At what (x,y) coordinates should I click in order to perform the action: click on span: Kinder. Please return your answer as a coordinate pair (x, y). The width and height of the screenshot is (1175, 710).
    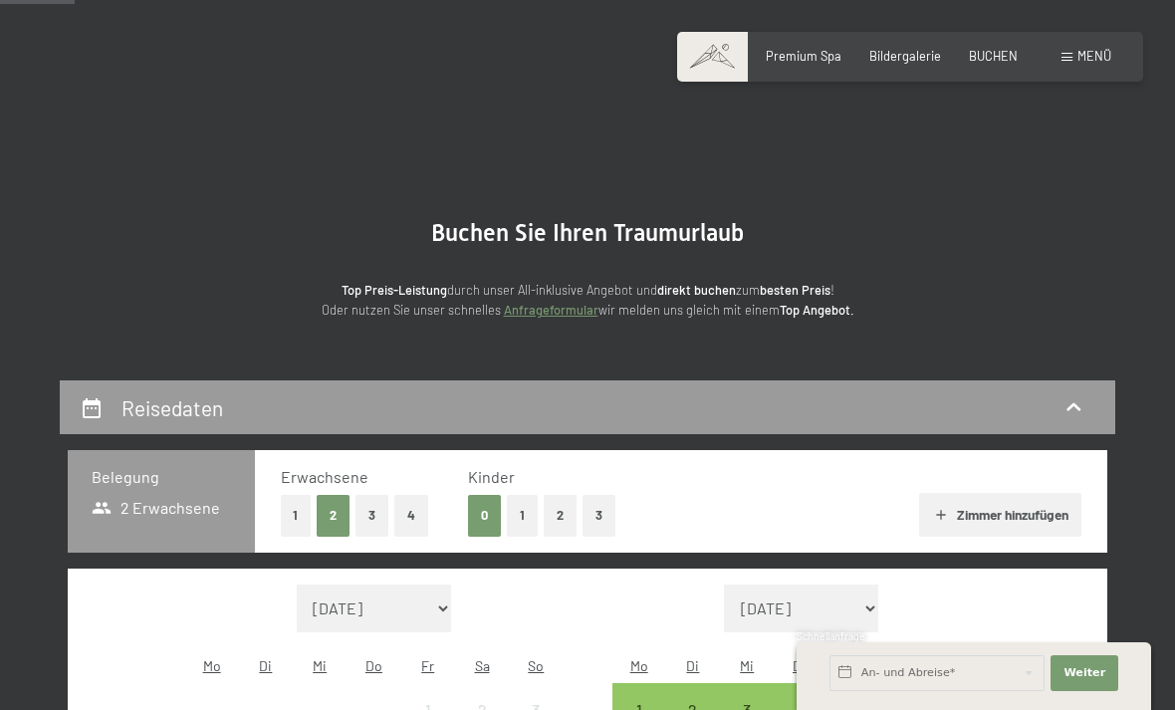
    Looking at the image, I should click on (491, 476).